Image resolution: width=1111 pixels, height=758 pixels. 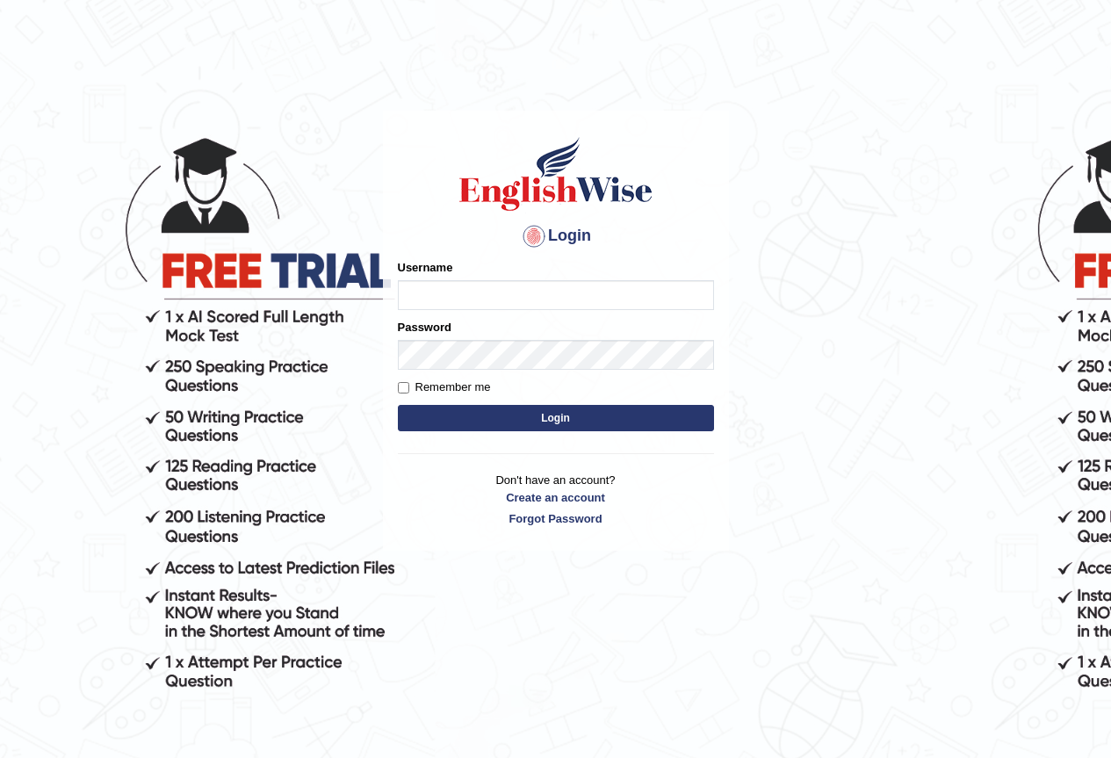 What do you see at coordinates (556, 518) in the screenshot?
I see `a: Forgot Password` at bounding box center [556, 518].